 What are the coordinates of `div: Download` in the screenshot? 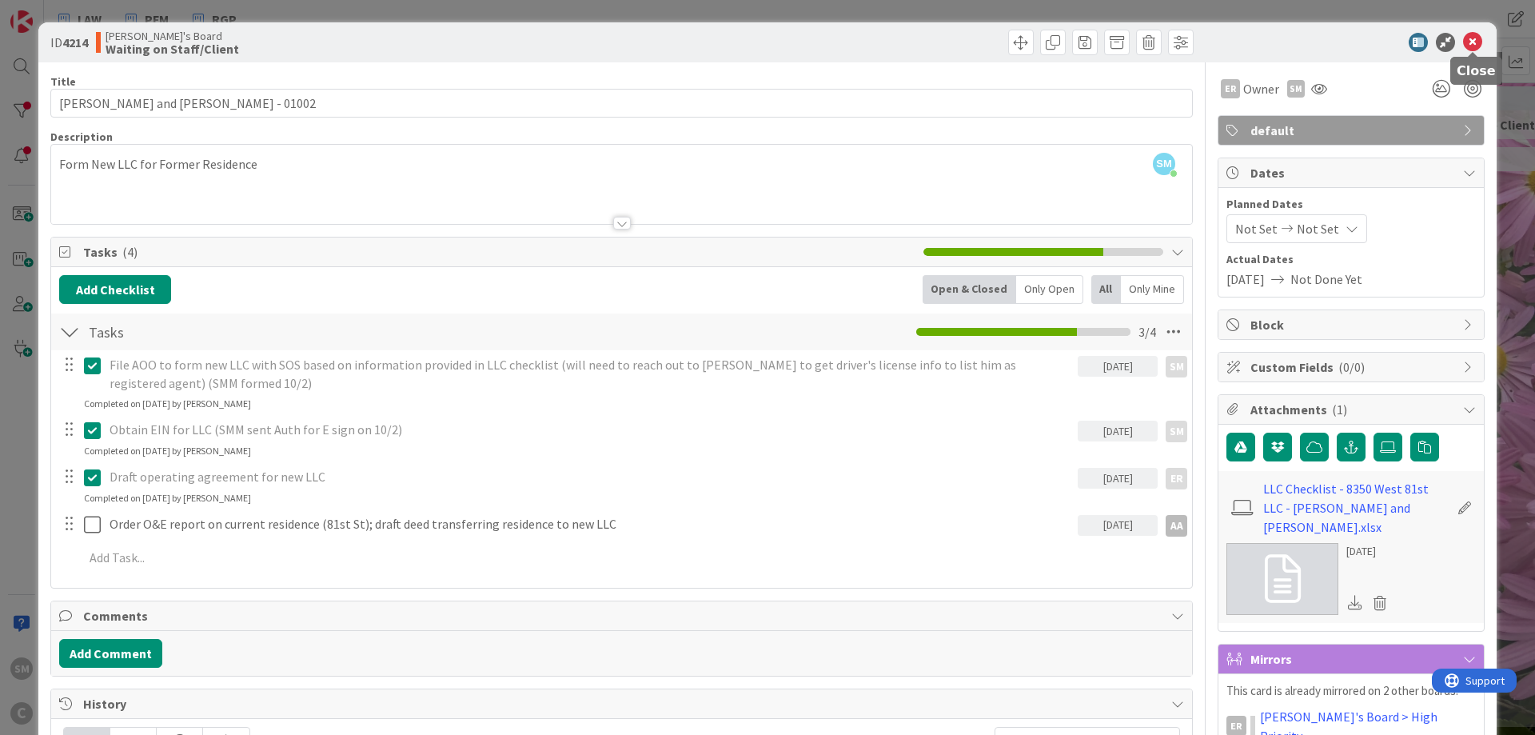 It's located at (1355, 603).